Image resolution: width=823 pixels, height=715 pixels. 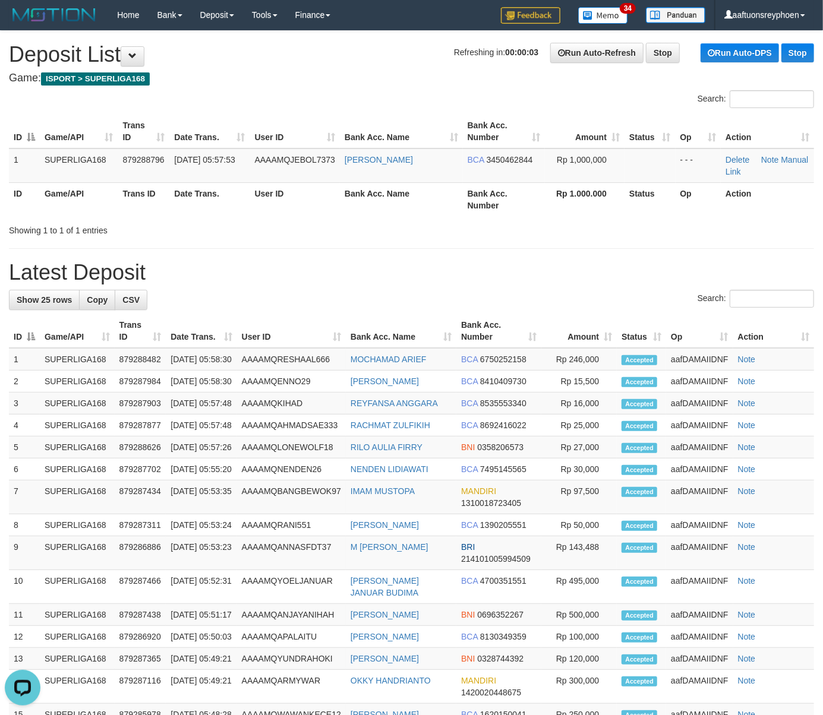 What do you see at coordinates (97, 300) in the screenshot?
I see `span: Copy` at bounding box center [97, 300].